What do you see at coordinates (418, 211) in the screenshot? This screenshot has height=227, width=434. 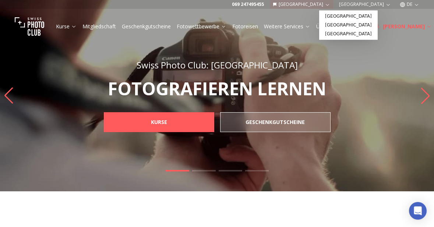 I see `div: Open Intercom Messenger` at bounding box center [418, 211].